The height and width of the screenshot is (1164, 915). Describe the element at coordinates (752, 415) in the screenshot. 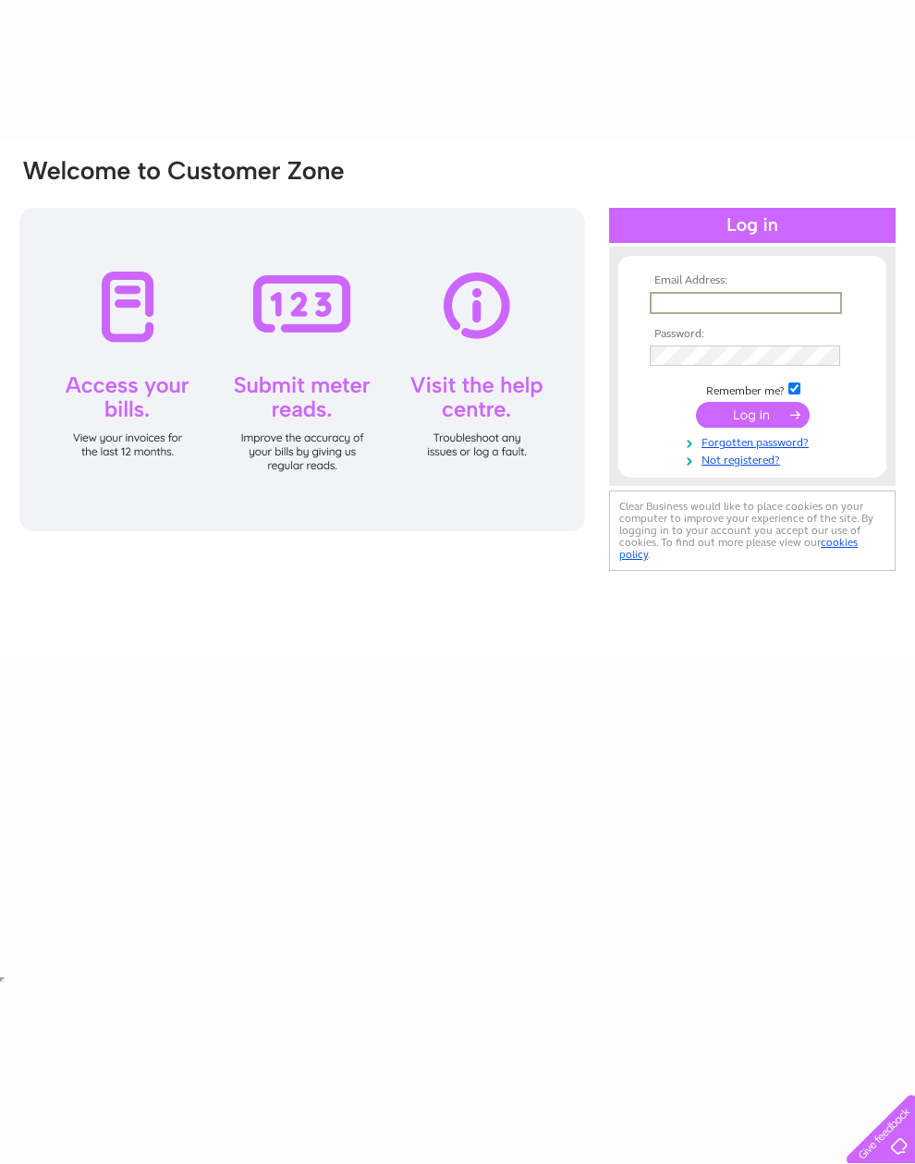

I see `input: Submit` at that location.